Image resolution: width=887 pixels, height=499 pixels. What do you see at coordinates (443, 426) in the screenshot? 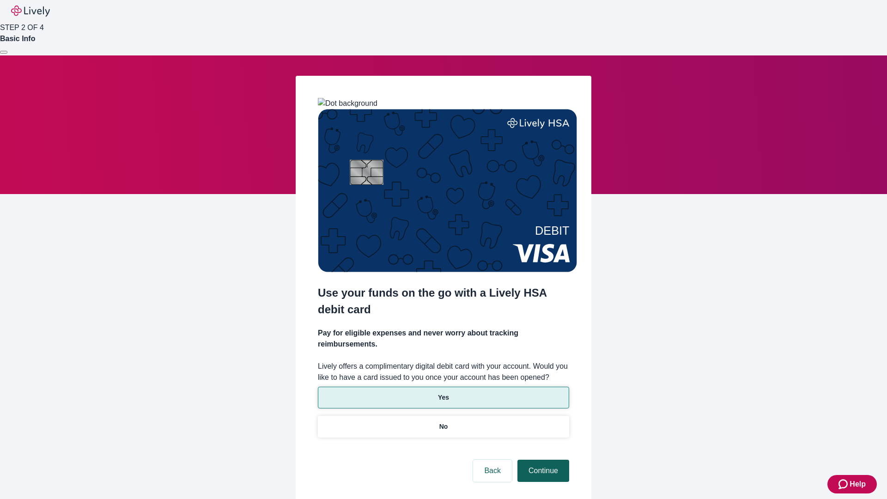
I see `p: No` at bounding box center [443, 426].